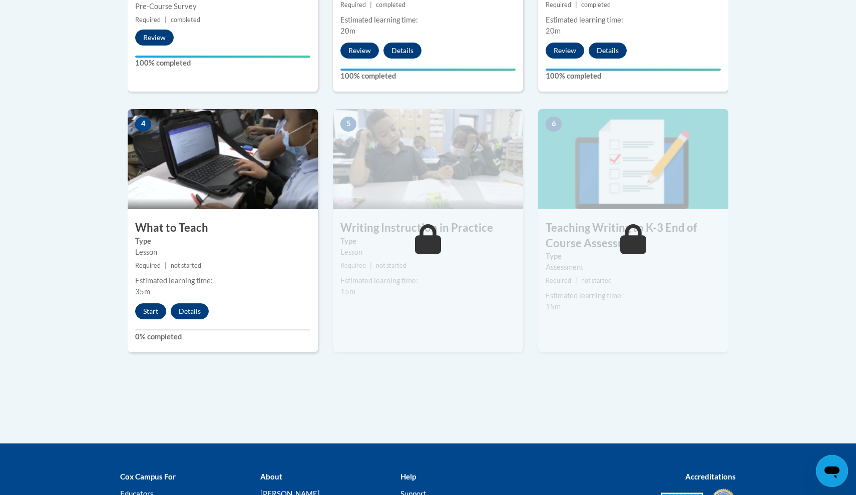 Image resolution: width=856 pixels, height=495 pixels. Describe the element at coordinates (143, 124) in the screenshot. I see `span: 4` at that location.